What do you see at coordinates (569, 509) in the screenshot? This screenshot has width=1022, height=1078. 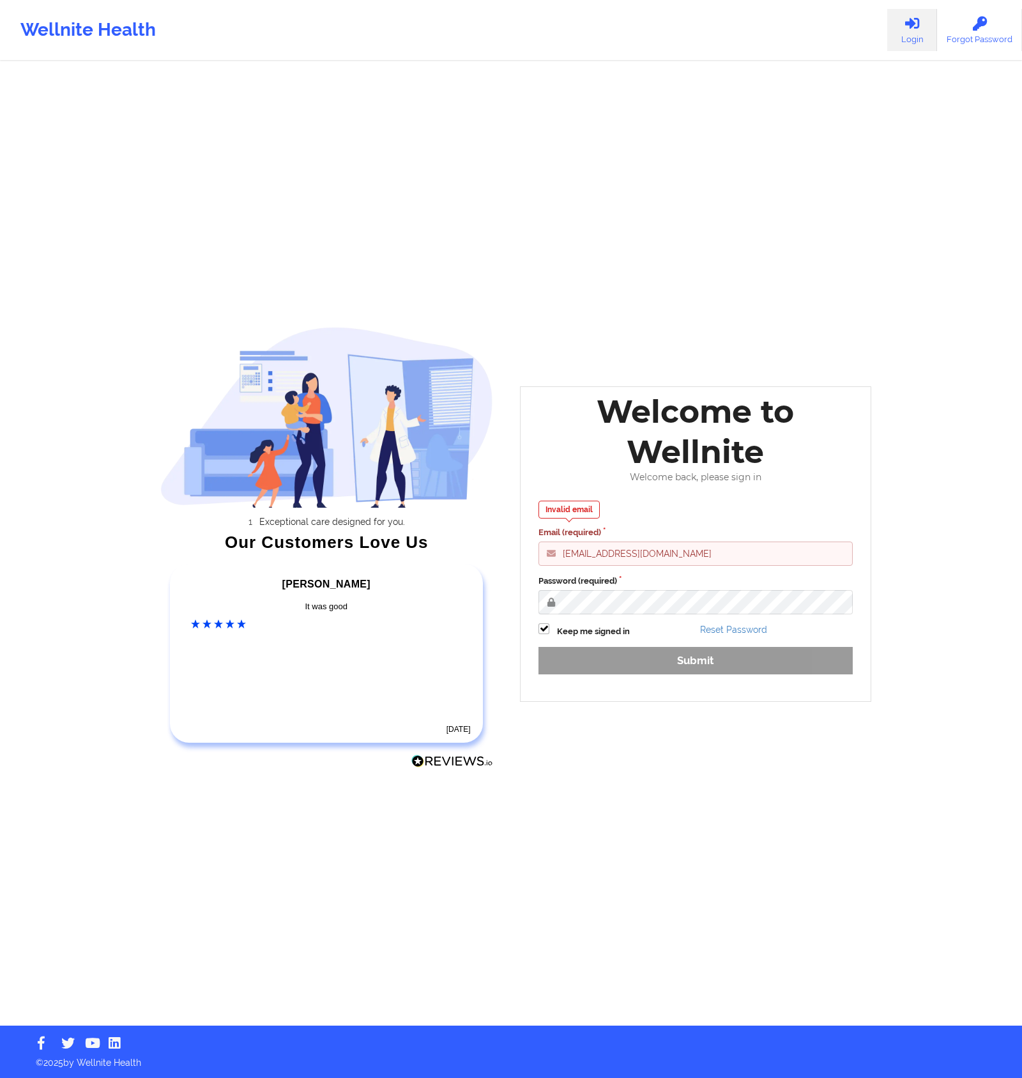 I see `div: Invalid email` at bounding box center [569, 509].